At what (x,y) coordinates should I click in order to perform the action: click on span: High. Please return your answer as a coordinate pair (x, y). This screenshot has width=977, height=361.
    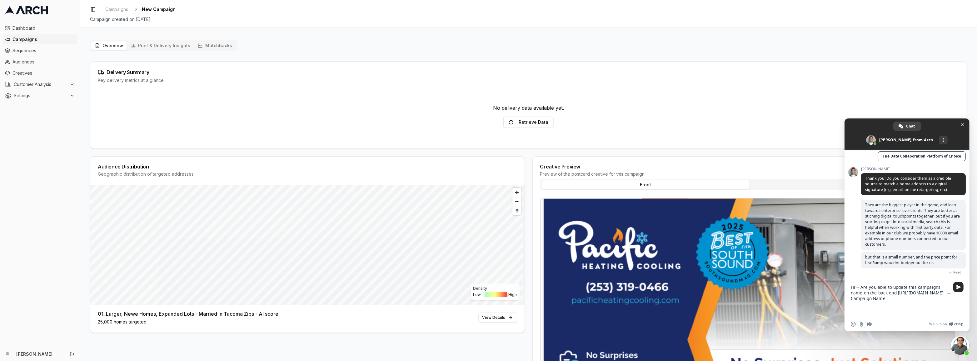
    Looking at the image, I should click on (512, 294).